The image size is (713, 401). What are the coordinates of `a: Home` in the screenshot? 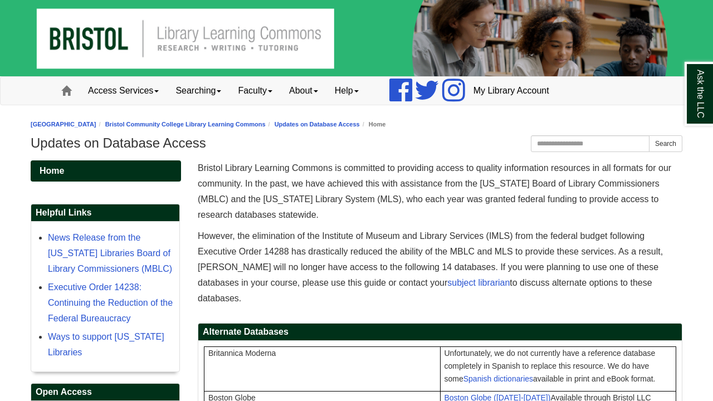 It's located at (106, 171).